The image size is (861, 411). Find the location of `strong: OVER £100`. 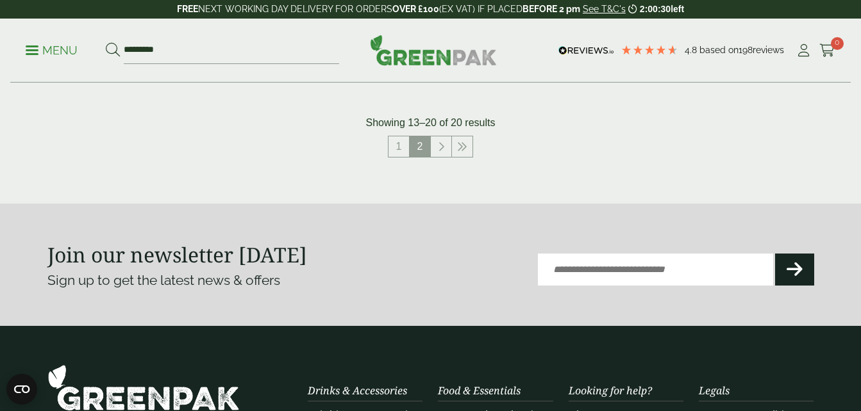

strong: OVER £100 is located at coordinates (415, 9).